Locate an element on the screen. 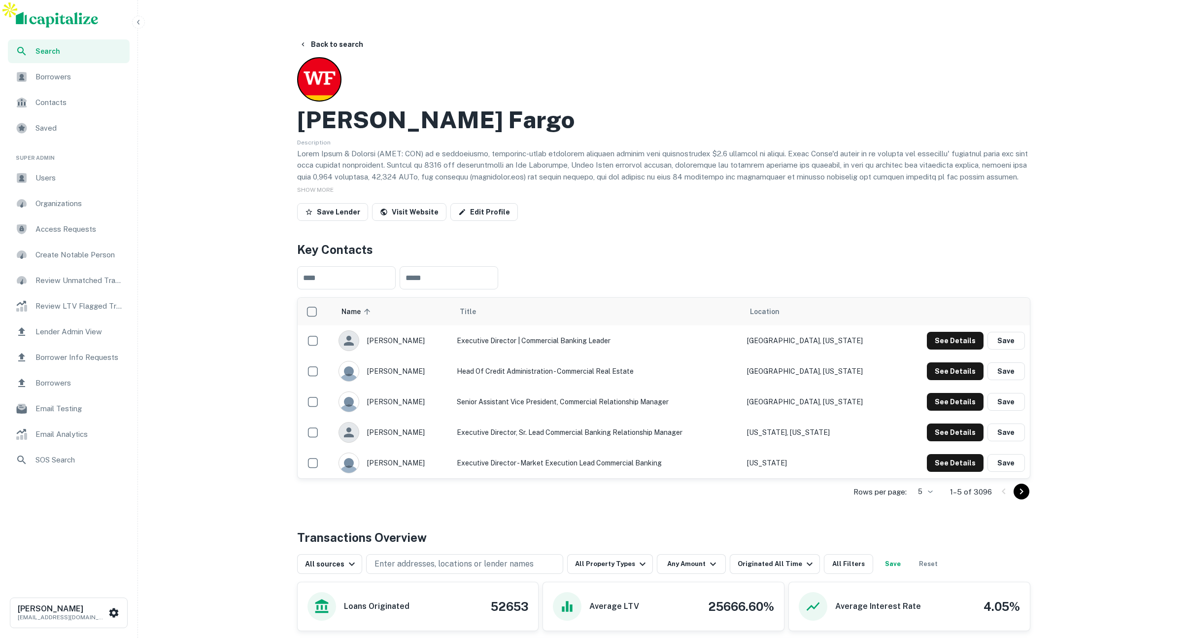  p: Enter addresses, locations or lender names is located at coordinates (454, 564).